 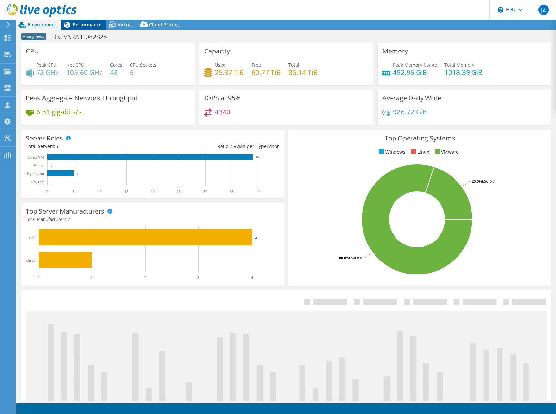 I want to click on tspan: 80.0%, so click(x=344, y=258).